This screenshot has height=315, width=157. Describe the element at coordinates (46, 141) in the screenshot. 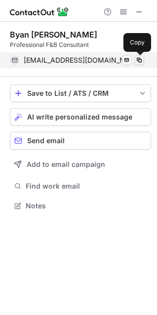

I see `span: Send email` at that location.